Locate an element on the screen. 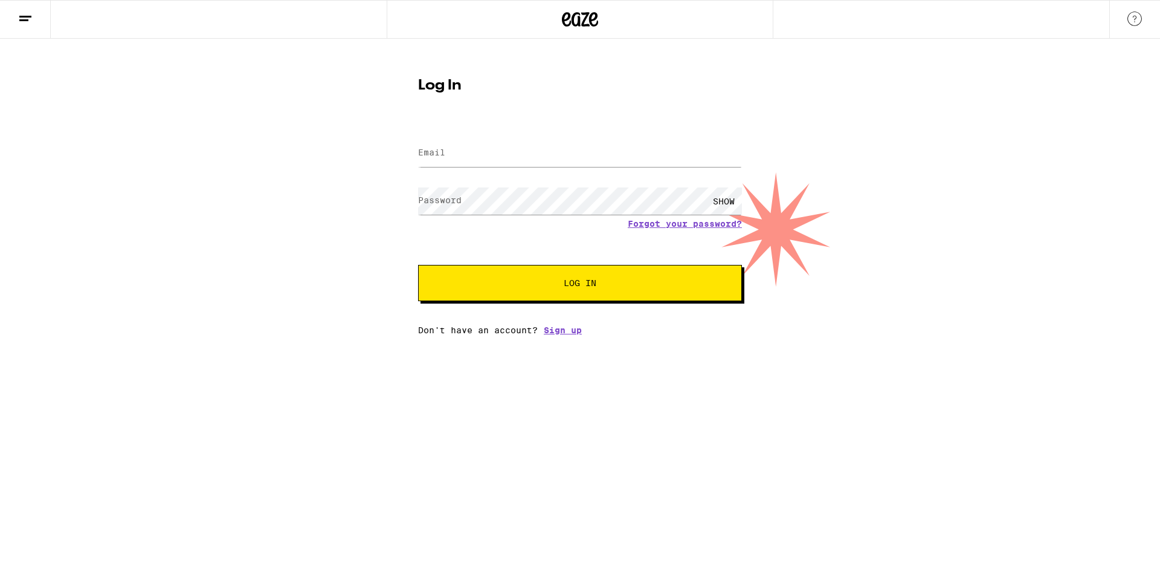  a: Forgot your password? is located at coordinates (685, 224).